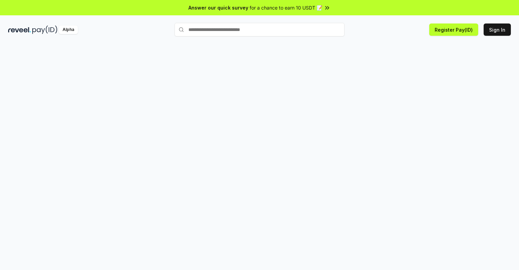  What do you see at coordinates (45, 30) in the screenshot?
I see `img: pay_id` at bounding box center [45, 30].